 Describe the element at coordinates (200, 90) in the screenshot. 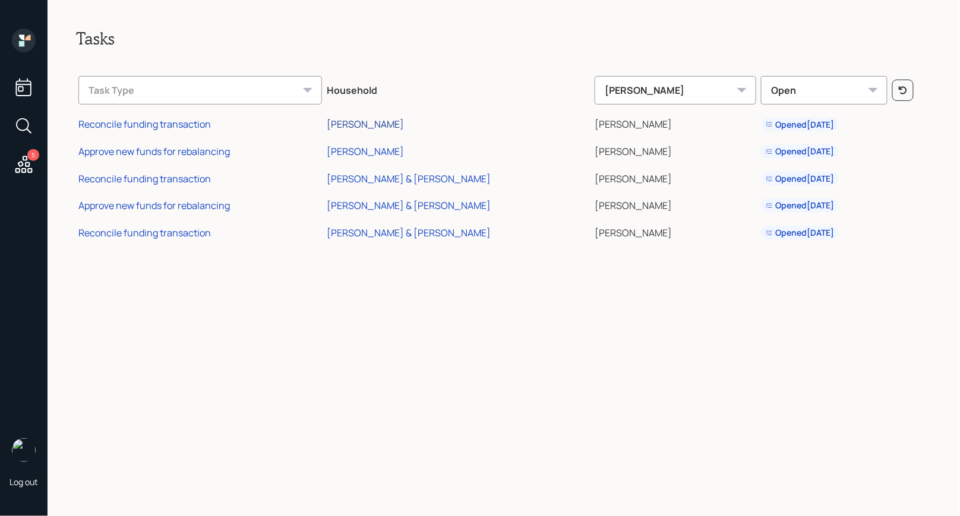

I see `div: Task Type` at that location.